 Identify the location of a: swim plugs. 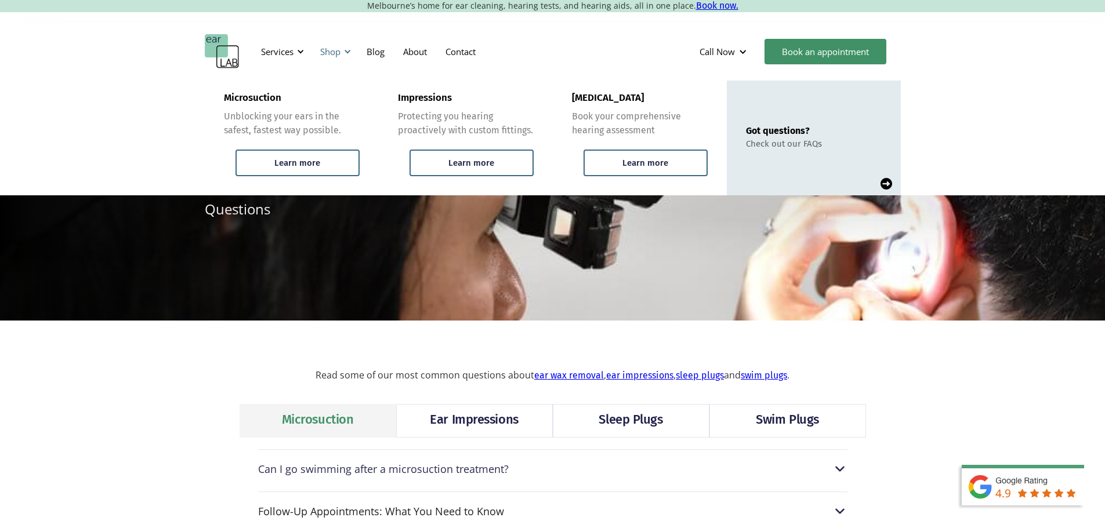
(764, 375).